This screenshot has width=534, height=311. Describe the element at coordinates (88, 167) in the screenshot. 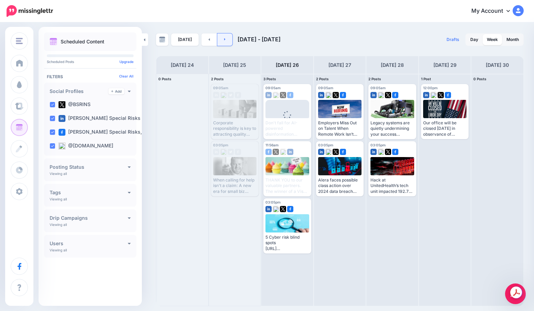

I see `h4: Posting Status` at that location.